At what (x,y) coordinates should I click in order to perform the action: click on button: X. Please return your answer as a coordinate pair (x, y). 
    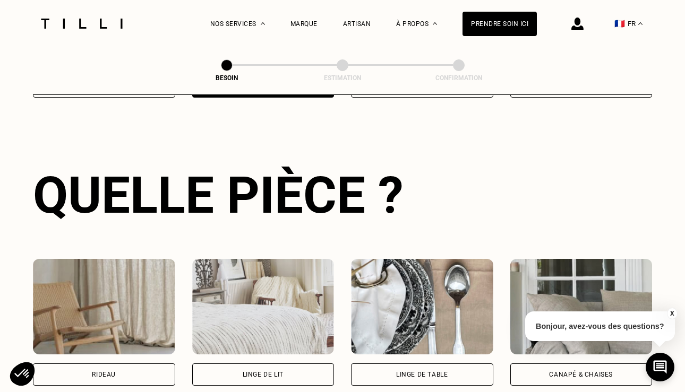
    Looking at the image, I should click on (672, 314).